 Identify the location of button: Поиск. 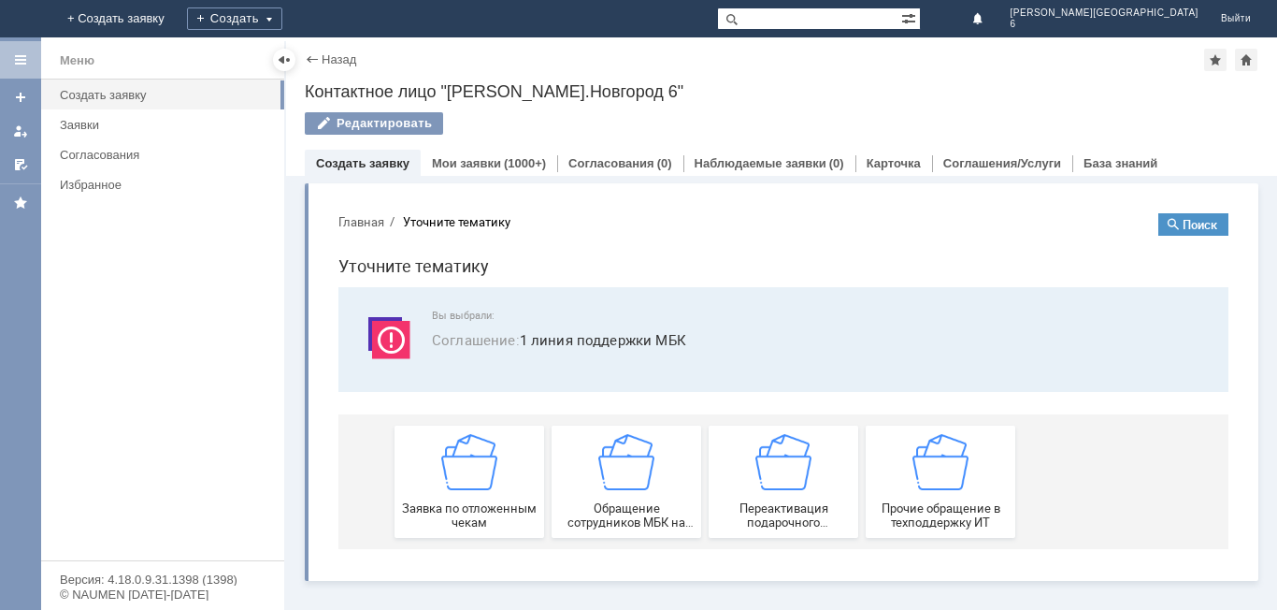
(869, 26).